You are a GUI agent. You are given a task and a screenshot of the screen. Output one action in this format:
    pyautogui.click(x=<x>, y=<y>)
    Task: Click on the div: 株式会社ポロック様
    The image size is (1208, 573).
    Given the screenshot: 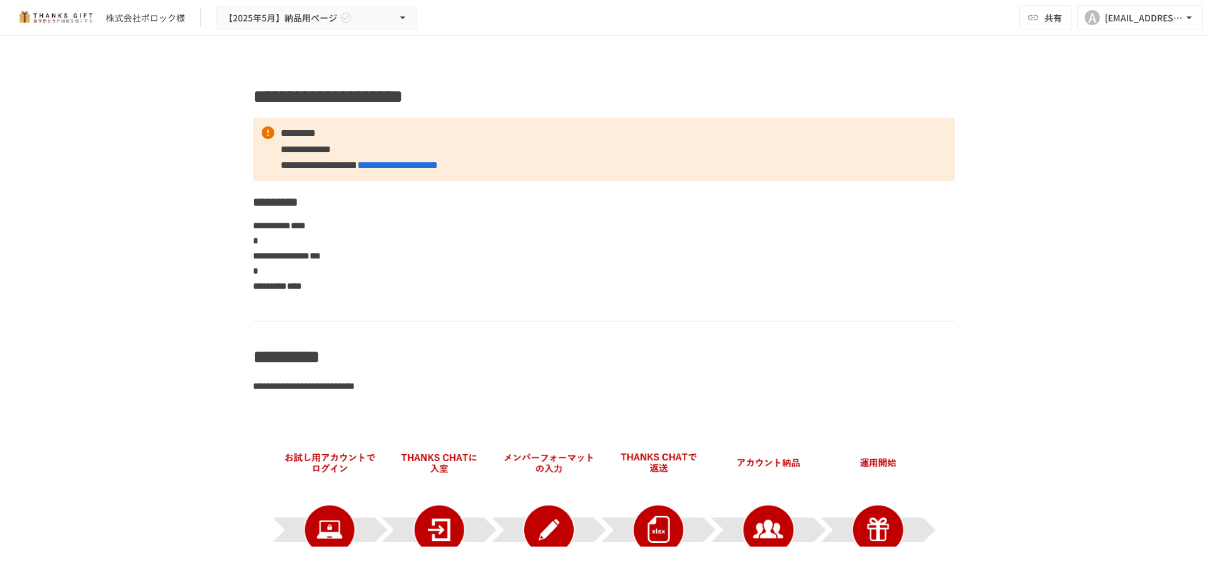 What is the action you would take?
    pyautogui.click(x=145, y=18)
    